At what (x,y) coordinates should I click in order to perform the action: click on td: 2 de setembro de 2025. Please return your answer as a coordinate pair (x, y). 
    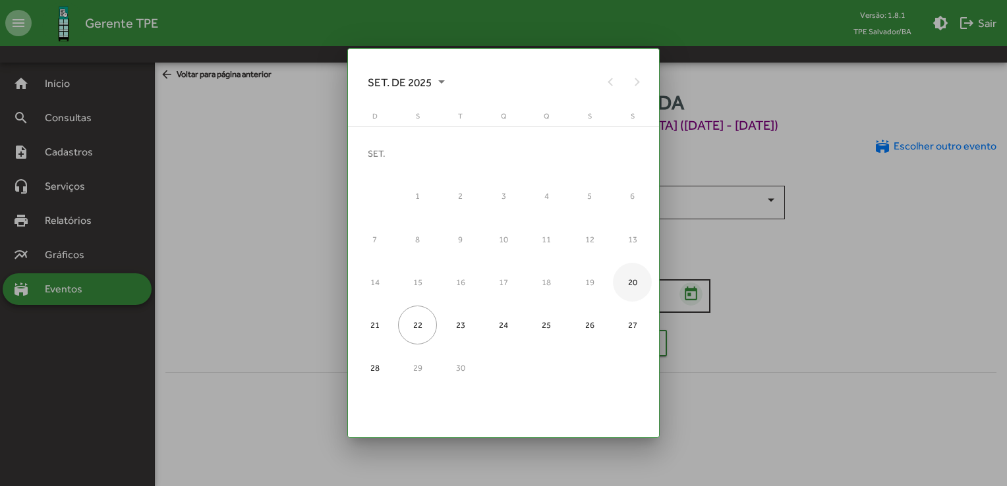
    Looking at the image, I should click on (460, 196).